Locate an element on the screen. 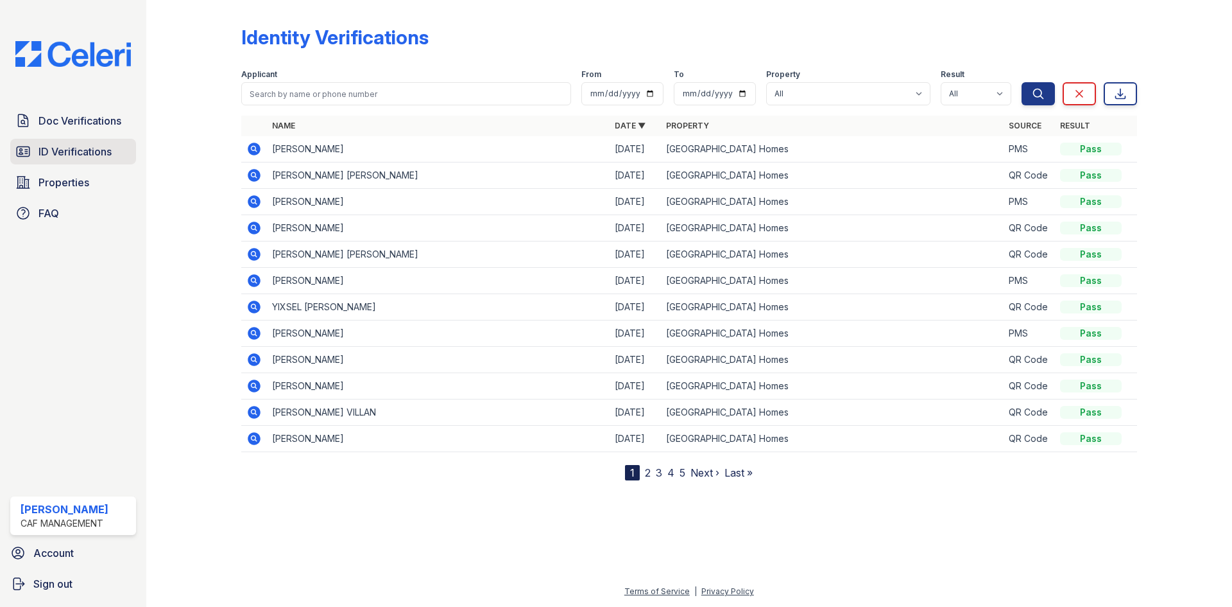  div: 1 is located at coordinates (632, 472).